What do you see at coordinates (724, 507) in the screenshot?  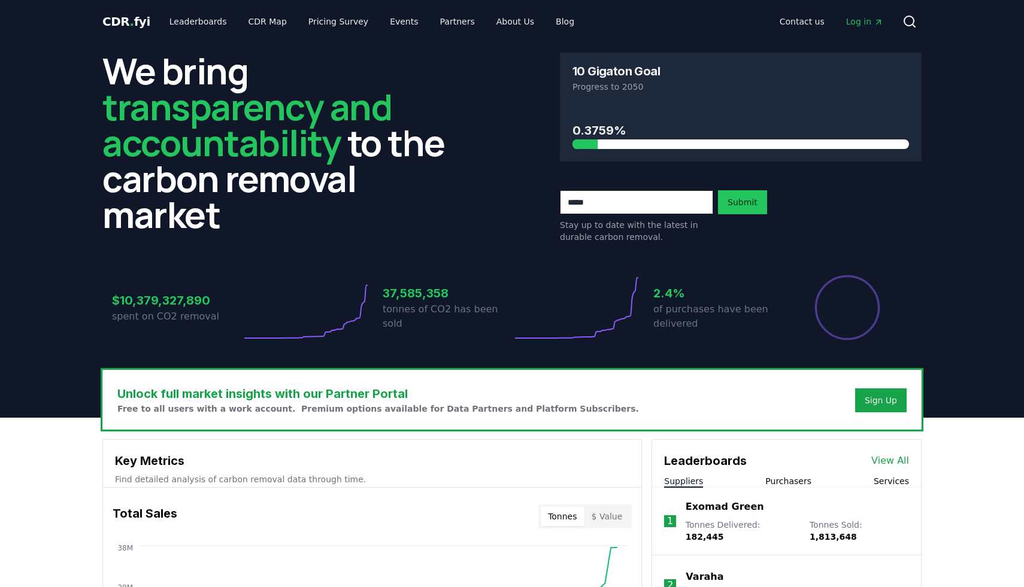 I see `a: Exomad Green` at bounding box center [724, 507].